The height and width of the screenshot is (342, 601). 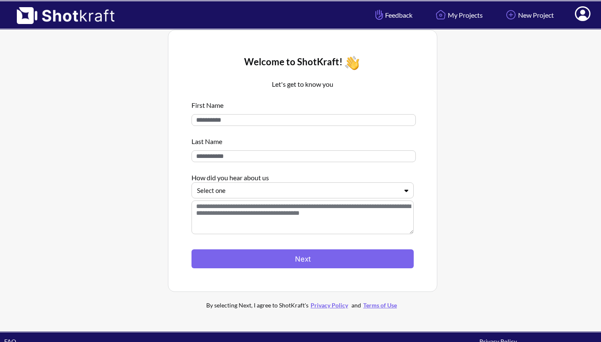 I want to click on button: Next, so click(x=302, y=258).